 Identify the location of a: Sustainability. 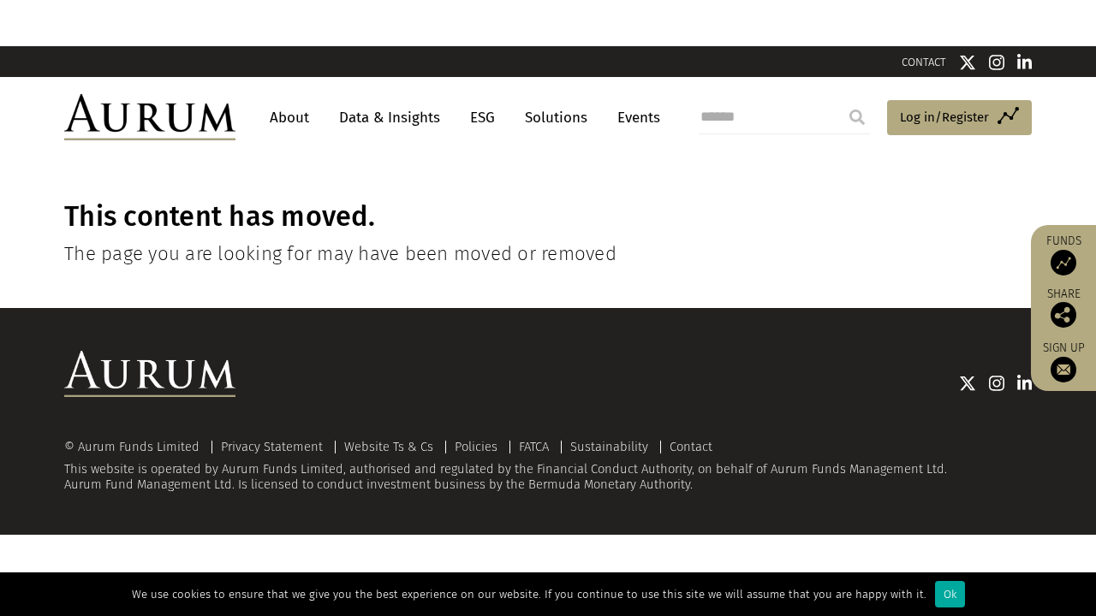
(609, 447).